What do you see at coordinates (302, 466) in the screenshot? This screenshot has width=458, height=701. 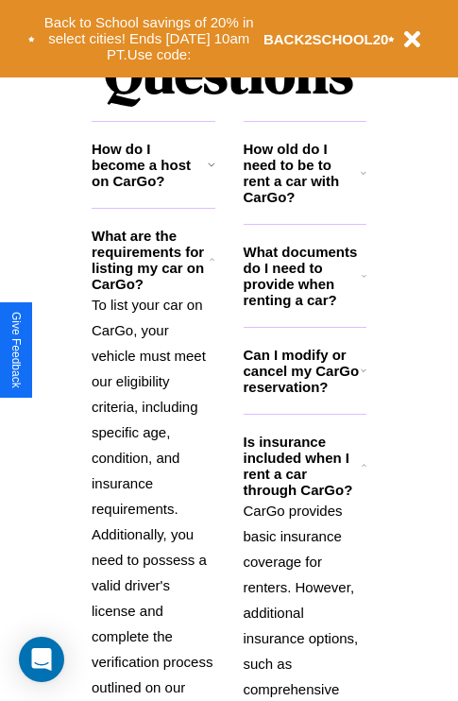 I see `h3: Is insurance included when I rent a car through CarGo?` at bounding box center [302, 466].